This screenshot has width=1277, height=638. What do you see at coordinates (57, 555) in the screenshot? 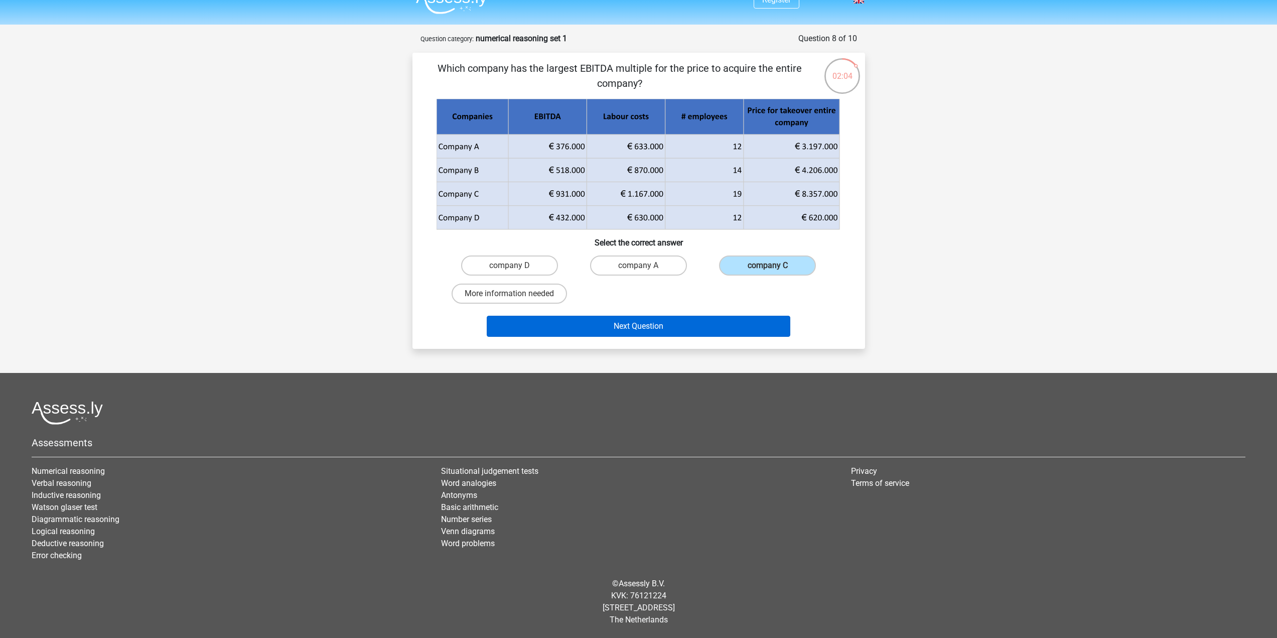
I see `a: Error checking` at bounding box center [57, 555].